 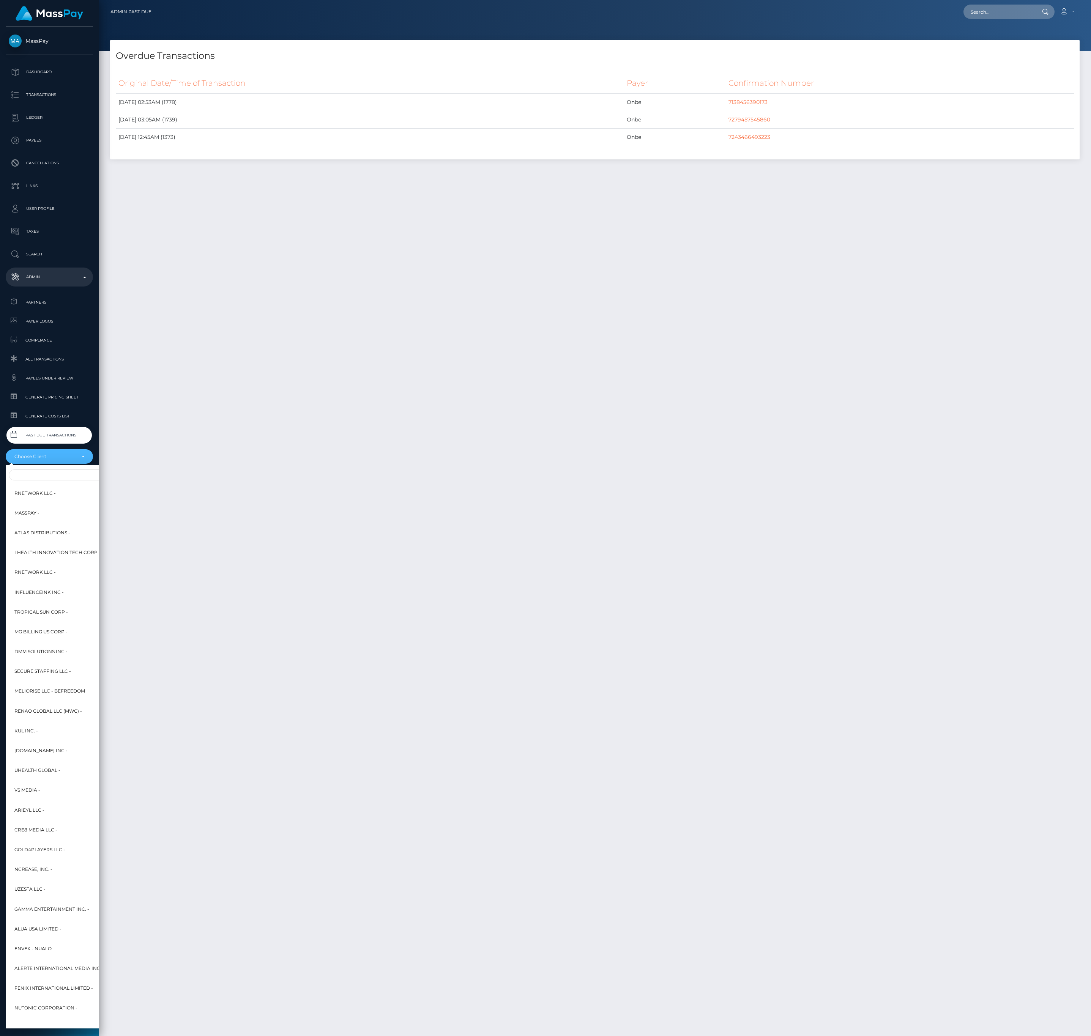 What do you see at coordinates (49, 254) in the screenshot?
I see `p: Search` at bounding box center [49, 254].